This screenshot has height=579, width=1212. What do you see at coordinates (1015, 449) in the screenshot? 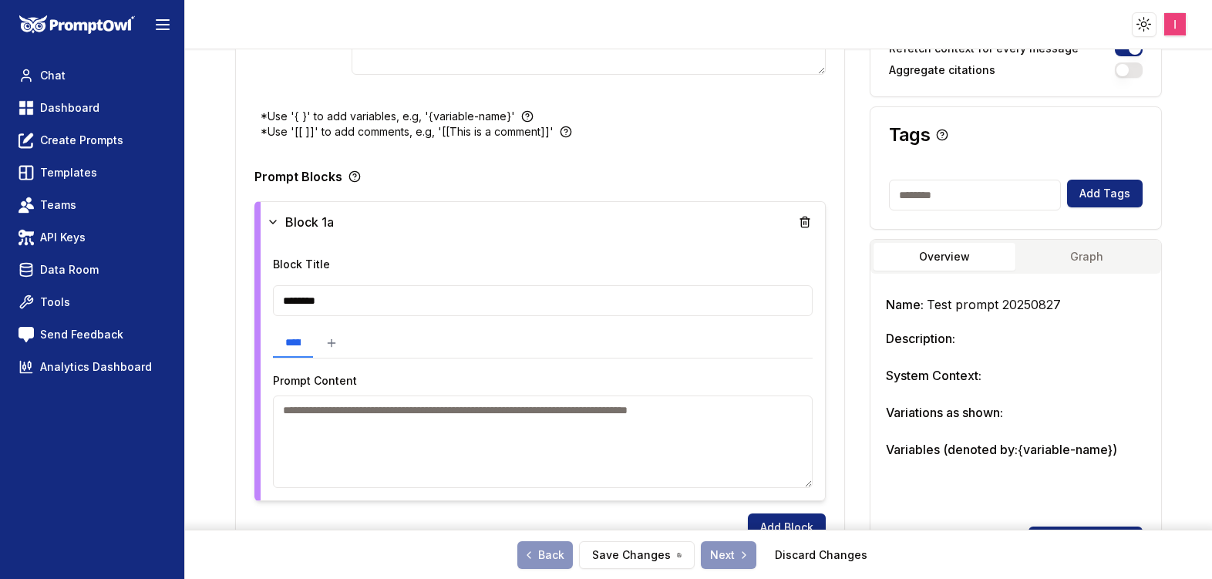
I see `h3: Variables (denoted by: {variable-name} )` at bounding box center [1015, 449].